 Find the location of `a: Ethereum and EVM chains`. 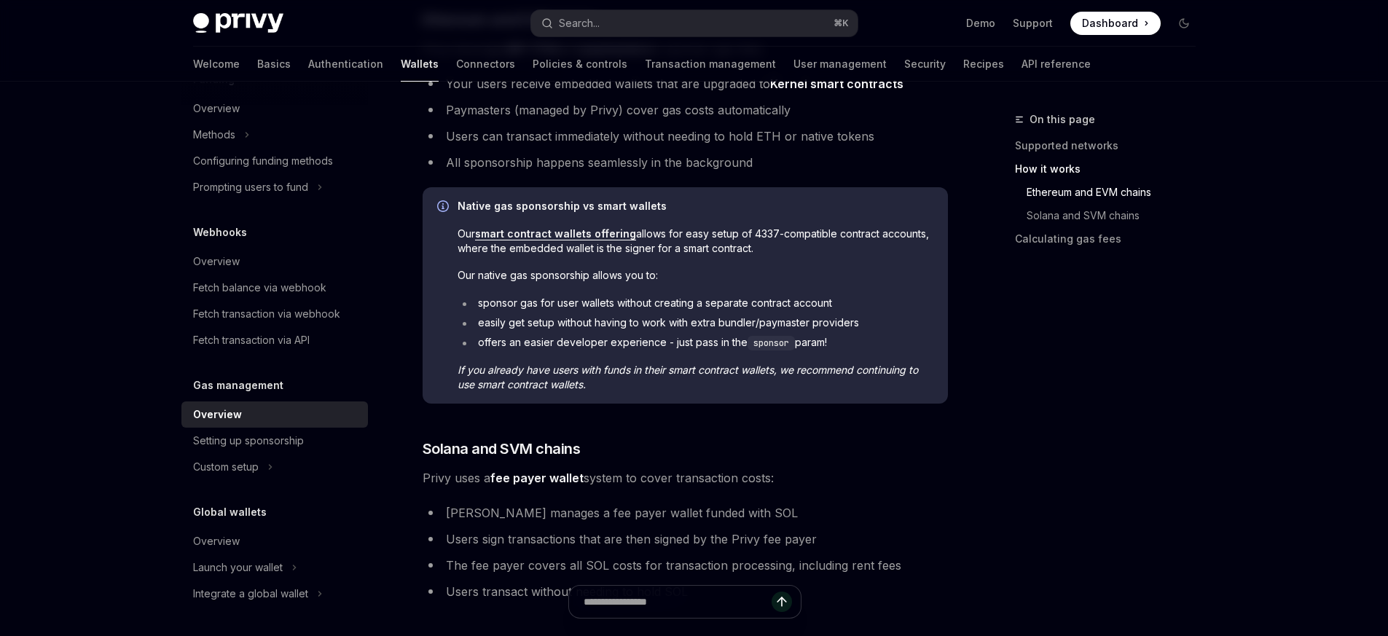

a: Ethereum and EVM chains is located at coordinates (1117, 192).